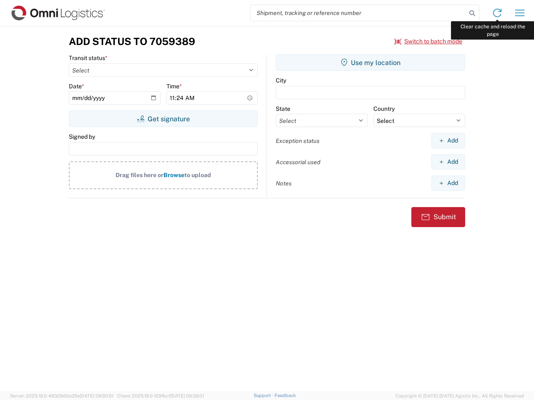  Describe the element at coordinates (283, 109) in the screenshot. I see `label: State` at that location.